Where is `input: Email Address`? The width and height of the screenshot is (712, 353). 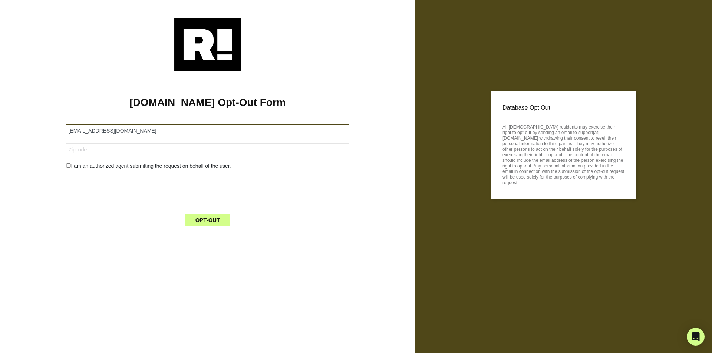 input: Email Address is located at coordinates (207, 131).